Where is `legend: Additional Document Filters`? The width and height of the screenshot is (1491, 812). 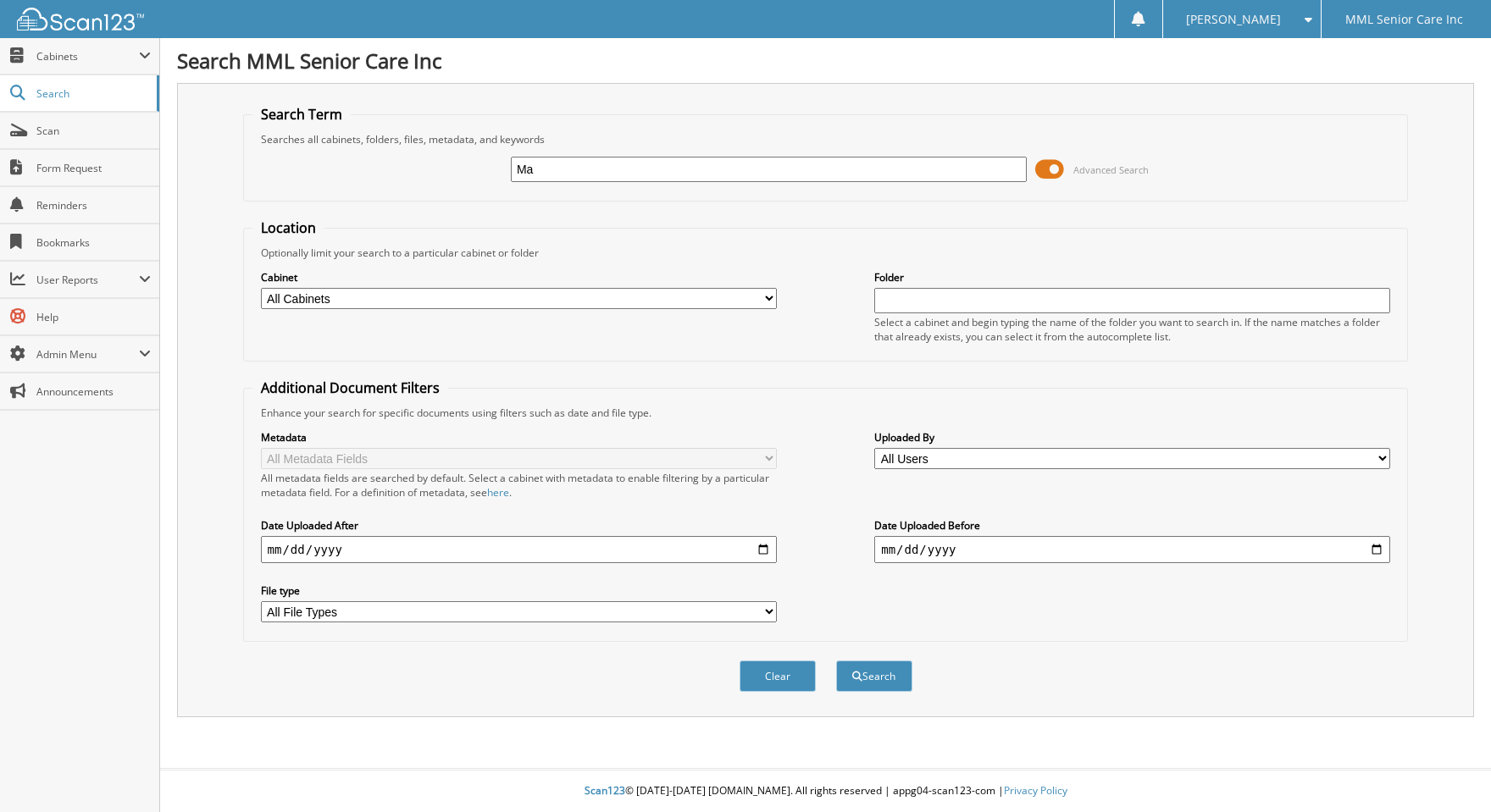 legend: Additional Document Filters is located at coordinates (350, 388).